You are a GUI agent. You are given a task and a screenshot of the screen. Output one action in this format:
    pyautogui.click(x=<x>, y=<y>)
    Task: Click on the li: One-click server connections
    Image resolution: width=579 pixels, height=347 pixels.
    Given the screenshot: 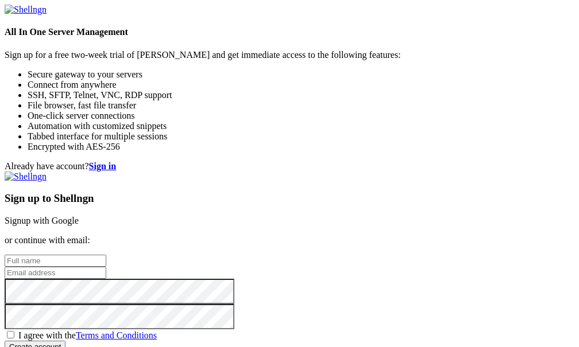 What is the action you would take?
    pyautogui.click(x=301, y=116)
    